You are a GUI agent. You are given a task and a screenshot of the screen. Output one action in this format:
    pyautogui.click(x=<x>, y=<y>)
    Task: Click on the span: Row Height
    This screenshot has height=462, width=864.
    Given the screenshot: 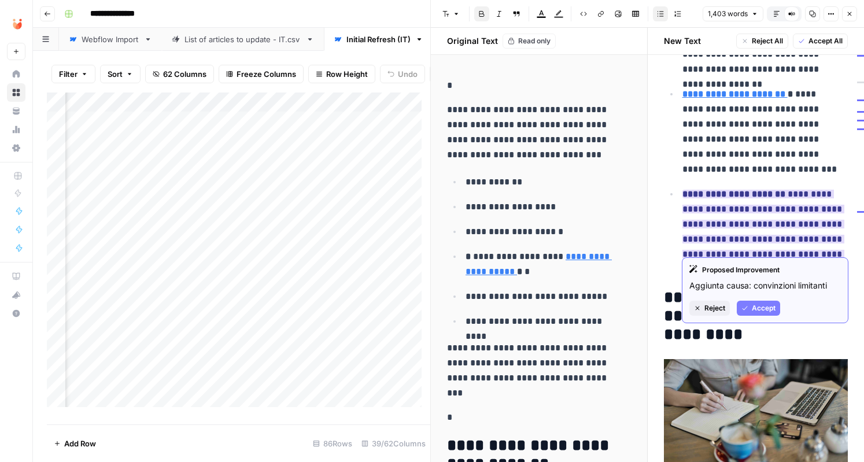 What is the action you would take?
    pyautogui.click(x=347, y=74)
    